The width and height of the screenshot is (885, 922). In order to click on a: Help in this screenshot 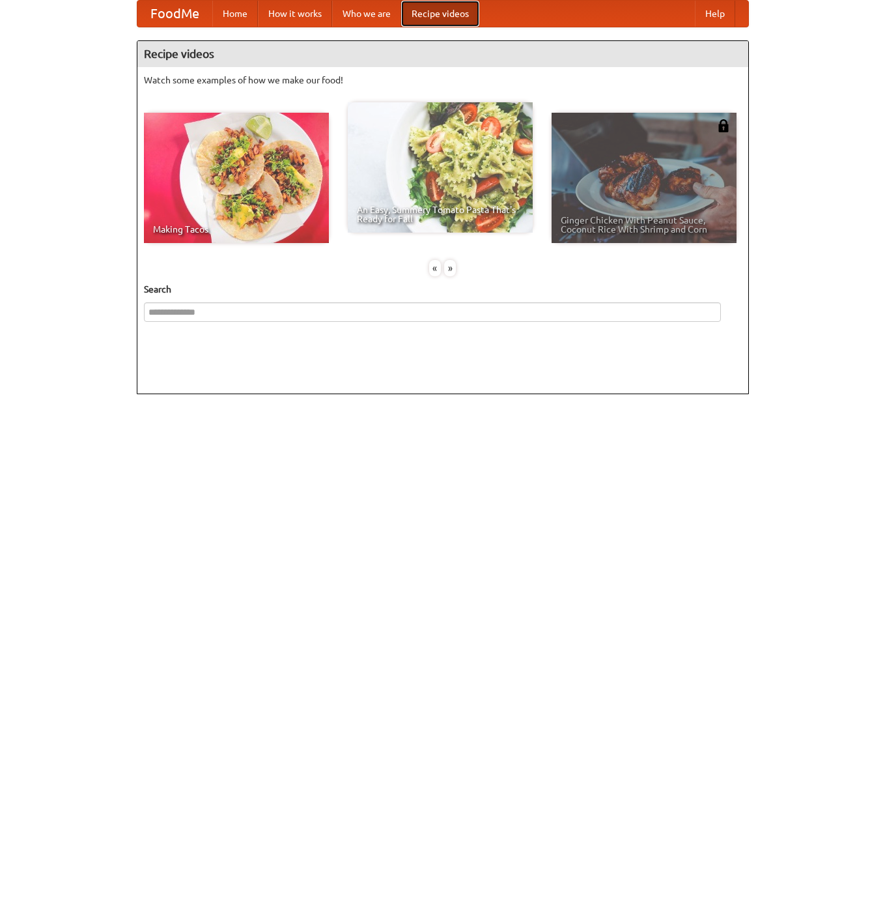, I will do `click(715, 14)`.